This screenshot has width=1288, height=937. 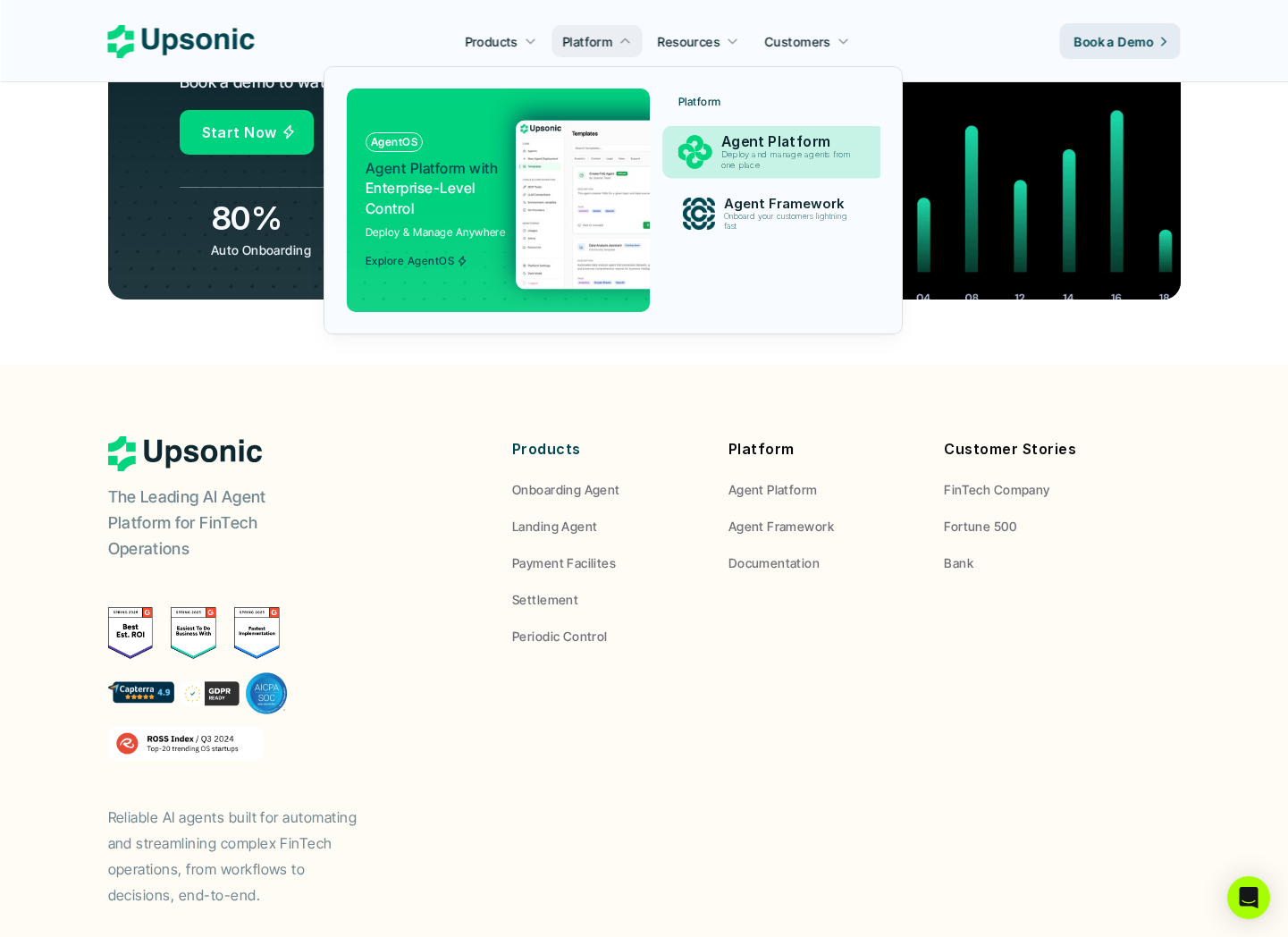 I want to click on a: Book a Demo, so click(x=1121, y=41).